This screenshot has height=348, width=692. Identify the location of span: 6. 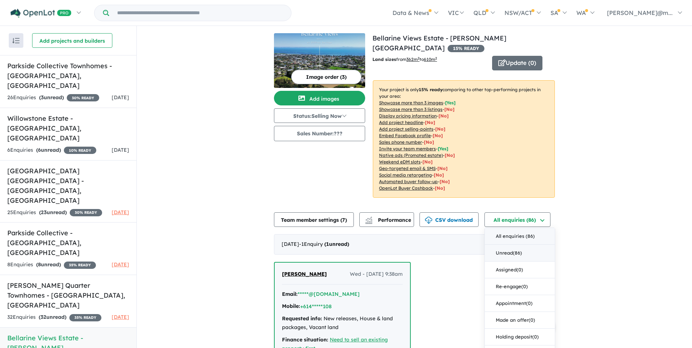
(39, 150).